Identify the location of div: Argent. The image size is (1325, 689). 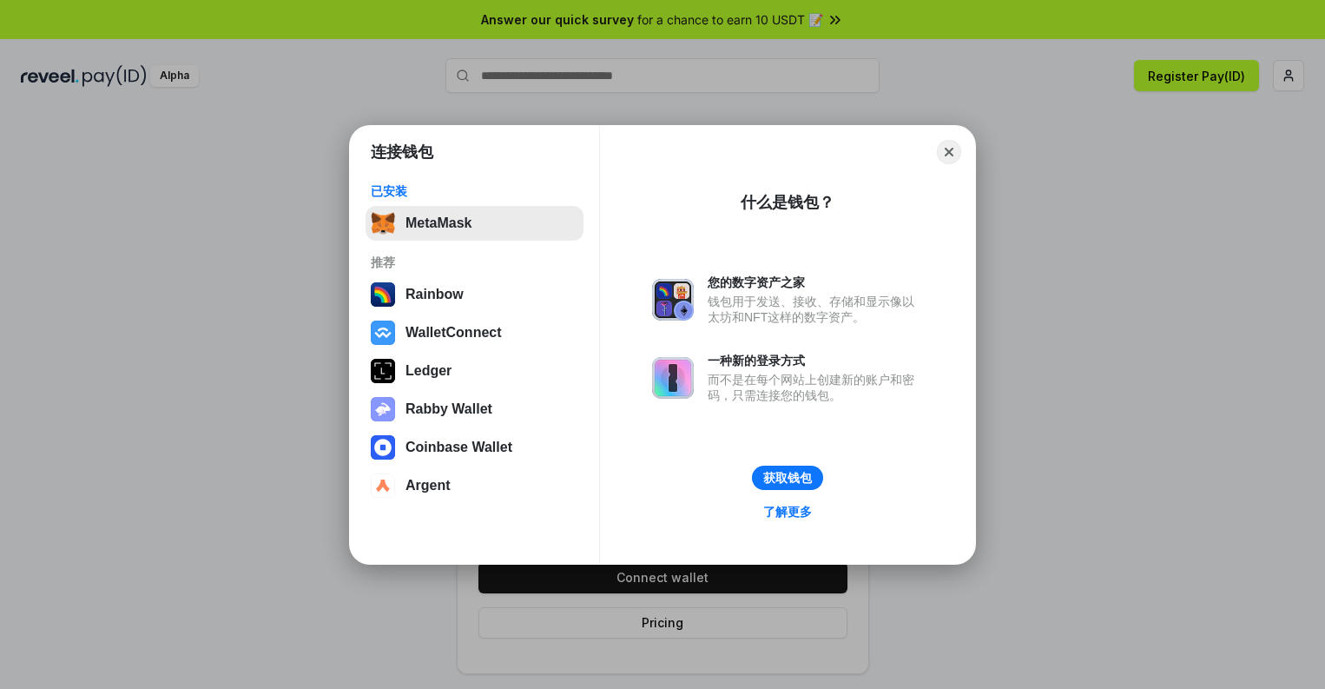
(428, 485).